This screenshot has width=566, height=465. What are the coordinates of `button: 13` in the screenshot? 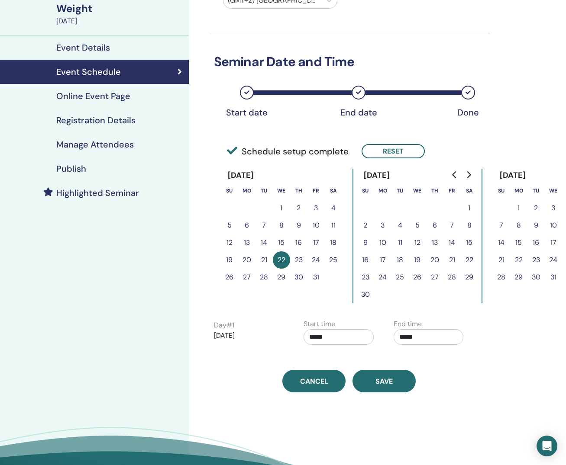 It's located at (247, 243).